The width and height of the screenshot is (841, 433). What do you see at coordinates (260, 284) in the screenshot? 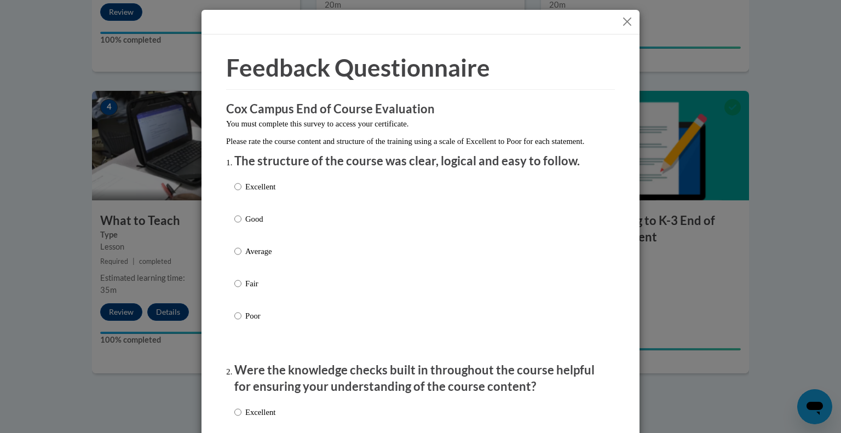
I see `p: Fair` at bounding box center [260, 284].